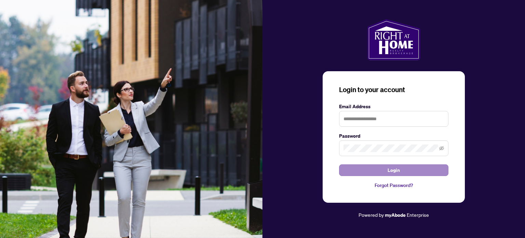  I want to click on span: Powered by, so click(371, 214).